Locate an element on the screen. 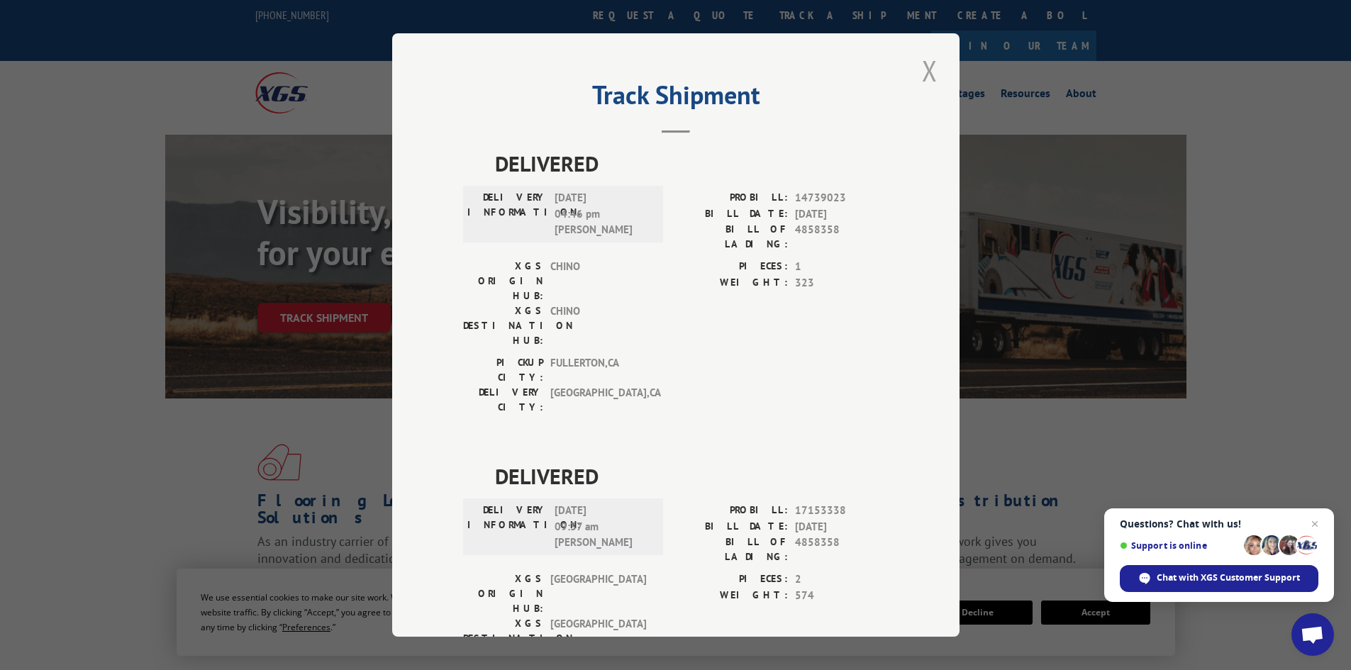 This screenshot has height=670, width=1351. label: DELIVERY CITY: is located at coordinates (503, 400).